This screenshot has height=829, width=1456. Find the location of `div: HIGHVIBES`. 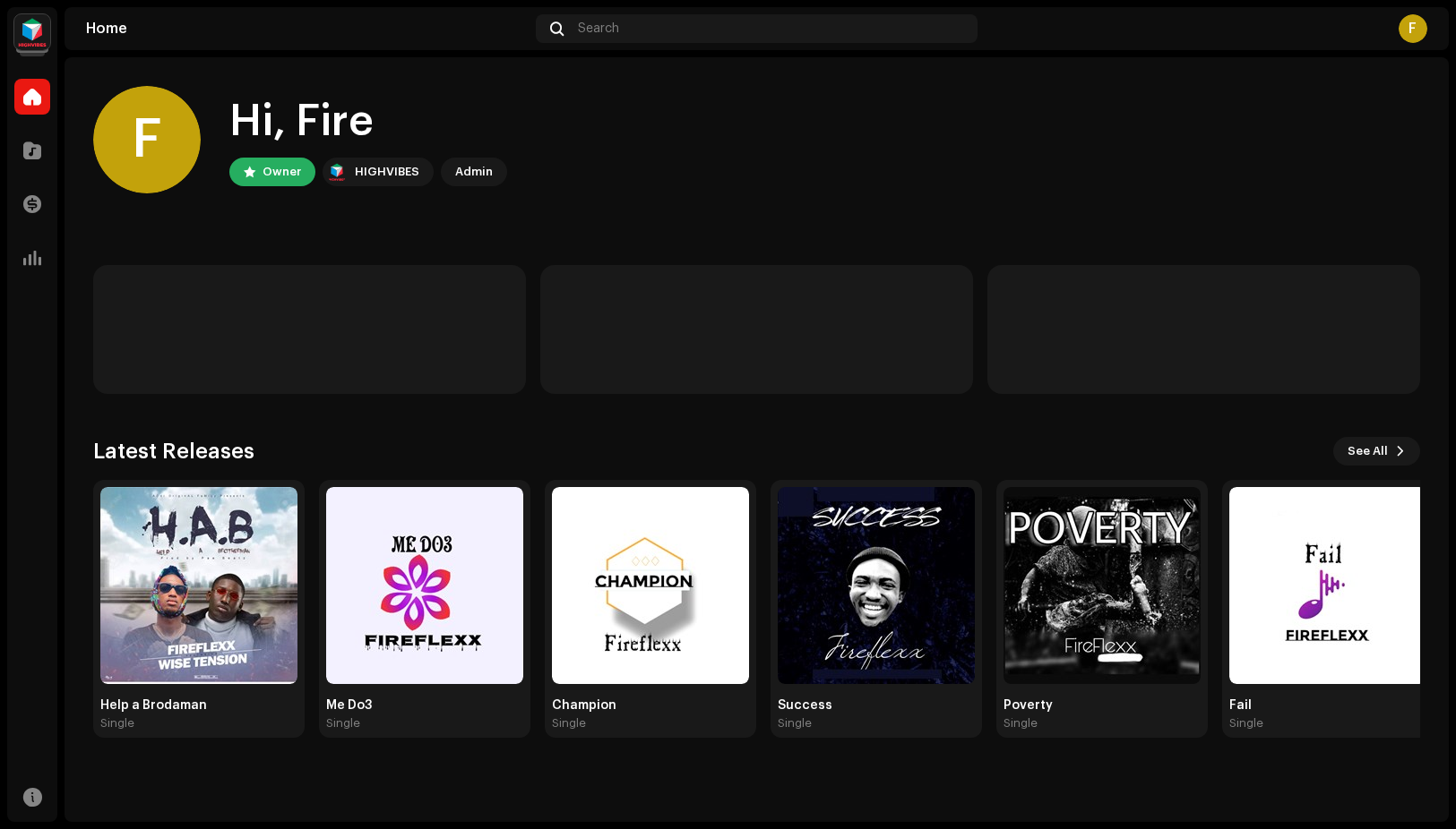

div: HIGHVIBES is located at coordinates (387, 172).